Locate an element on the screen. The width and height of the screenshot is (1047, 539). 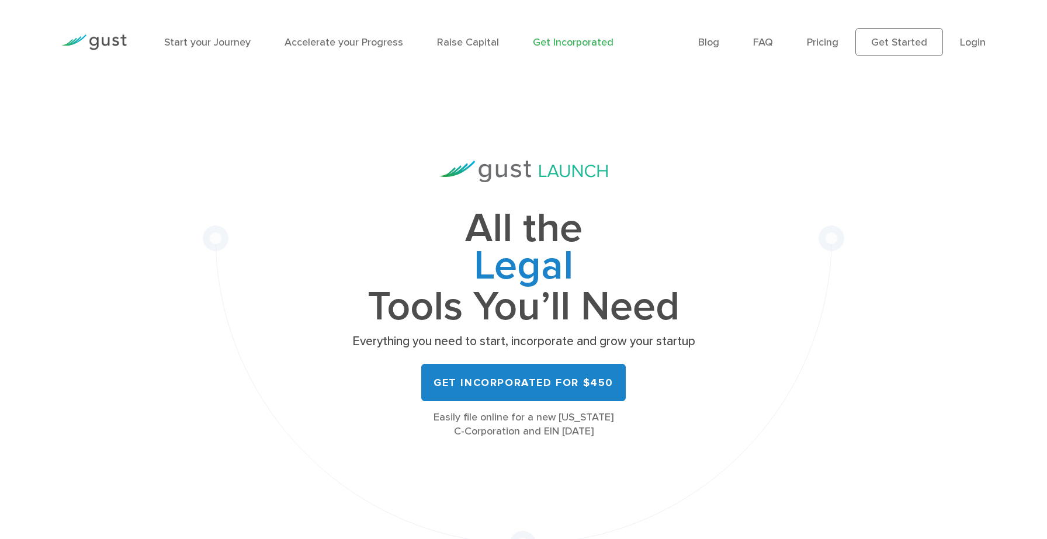
a: FAQ is located at coordinates (763, 42).